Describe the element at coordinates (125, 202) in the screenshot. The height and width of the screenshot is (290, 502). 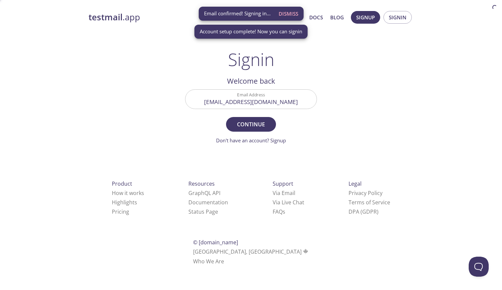
I see `a: Highlights` at that location.